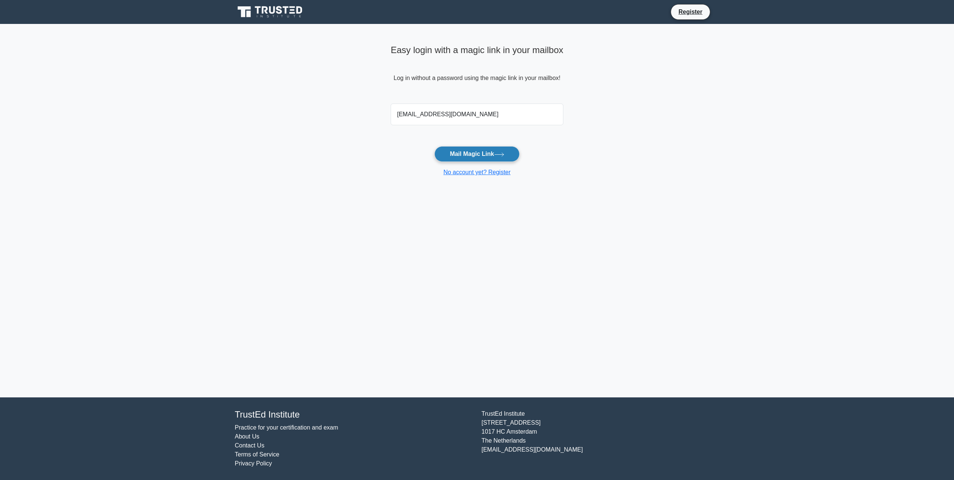 The width and height of the screenshot is (954, 480). I want to click on button: Mail Magic Link, so click(477, 154).